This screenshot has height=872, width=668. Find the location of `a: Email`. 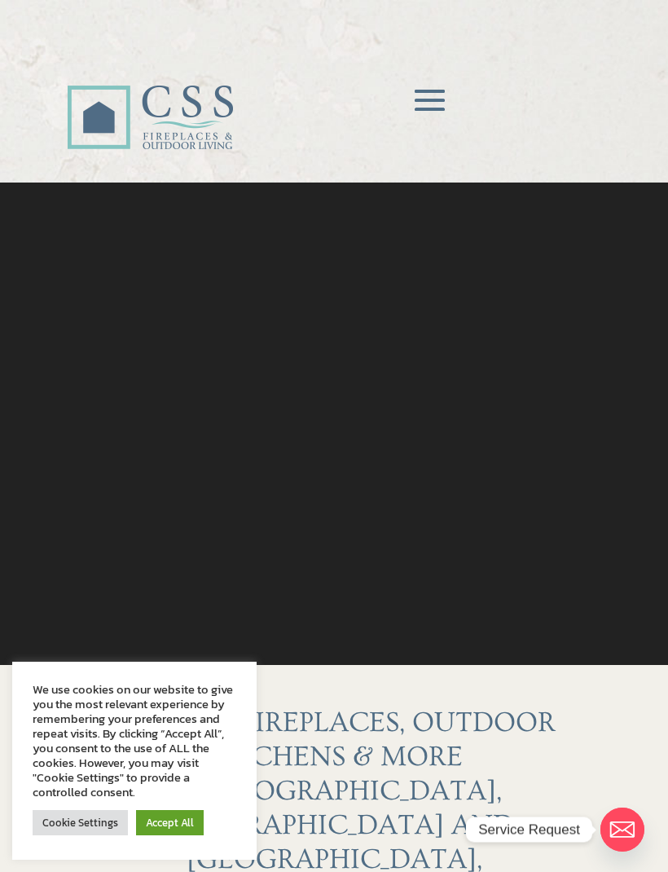

a: Email is located at coordinates (622, 829).